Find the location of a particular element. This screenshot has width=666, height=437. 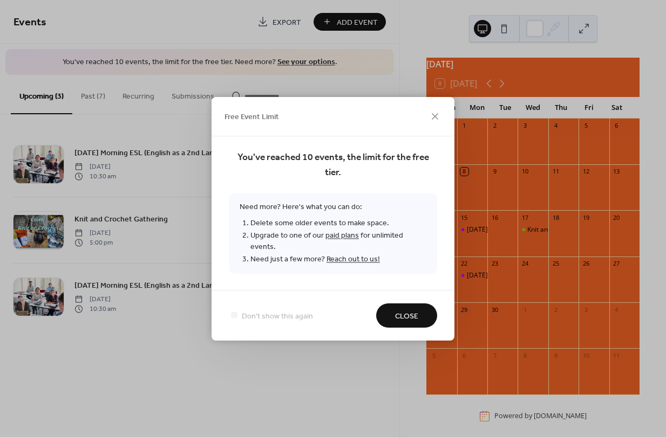

span: Need more? Here's what you can do: is located at coordinates (333, 233).